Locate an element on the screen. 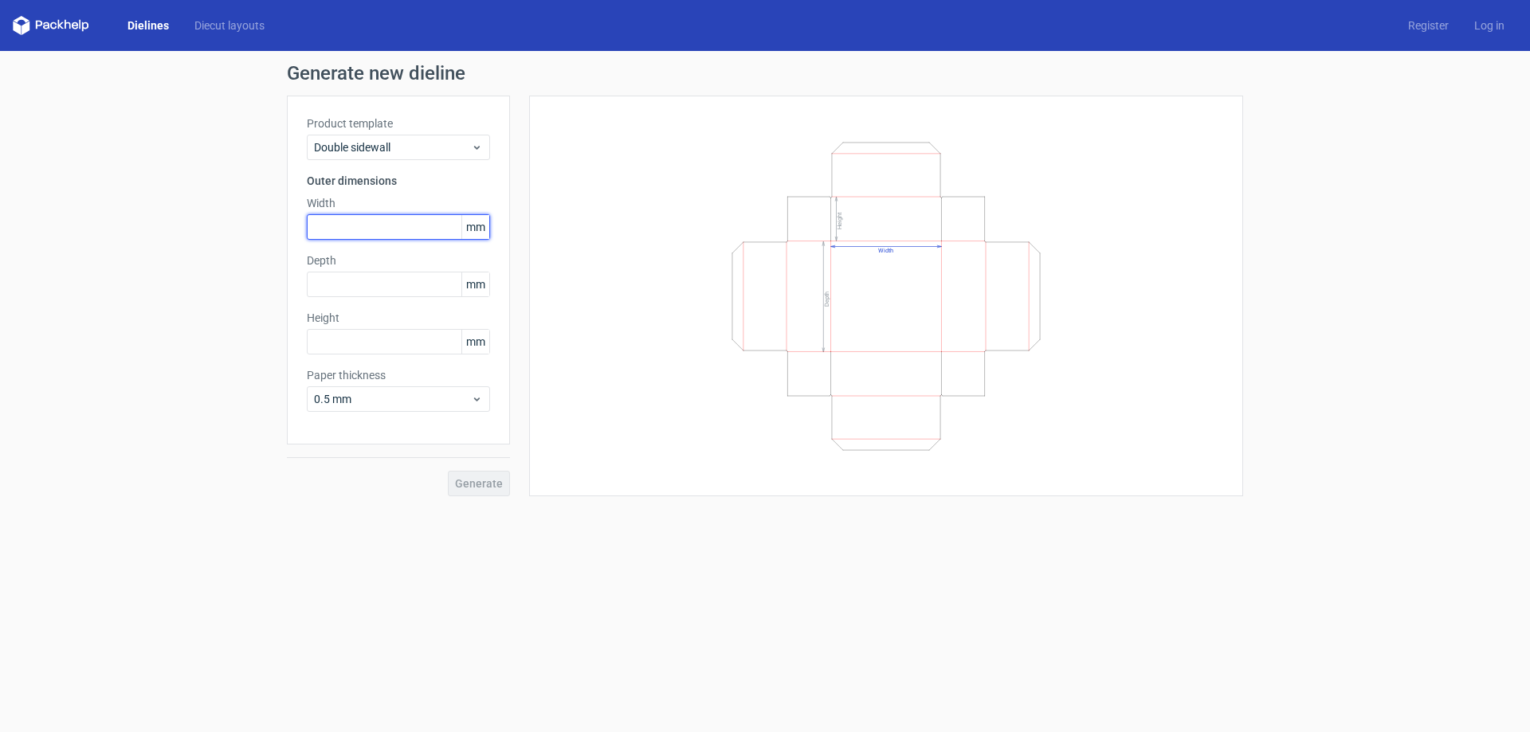 Image resolution: width=1530 pixels, height=732 pixels. a: Register is located at coordinates (1428, 25).